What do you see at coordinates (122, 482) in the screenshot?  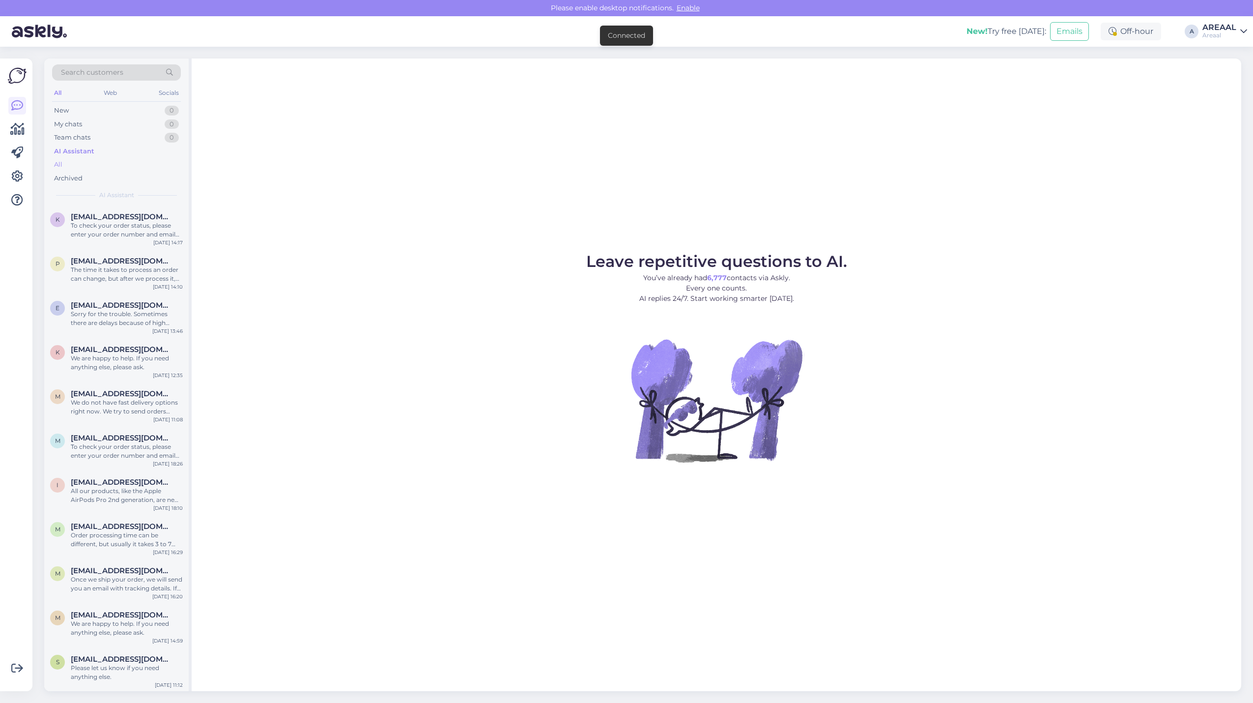 I see `span: idkace12@gmail.com` at bounding box center [122, 482].